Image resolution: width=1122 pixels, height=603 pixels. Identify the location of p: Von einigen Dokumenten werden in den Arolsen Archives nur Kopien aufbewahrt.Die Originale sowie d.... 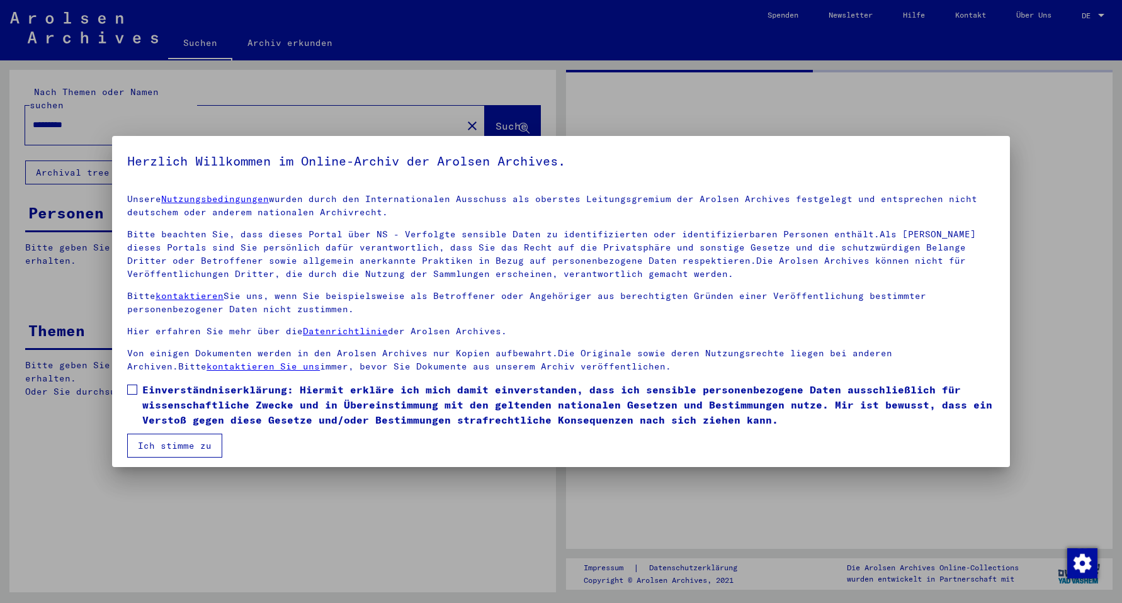
(561, 360).